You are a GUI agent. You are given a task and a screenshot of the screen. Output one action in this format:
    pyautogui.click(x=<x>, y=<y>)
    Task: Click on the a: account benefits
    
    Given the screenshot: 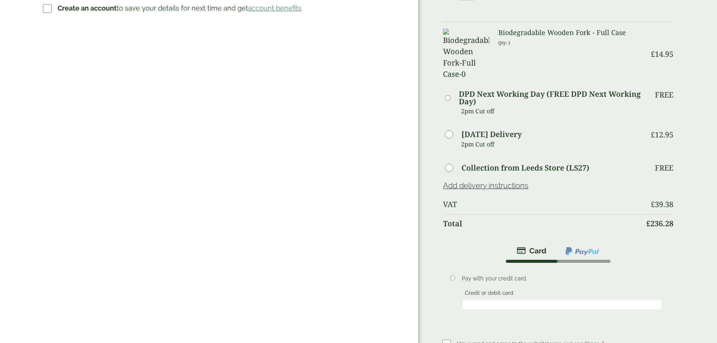 What is the action you would take?
    pyautogui.click(x=275, y=8)
    